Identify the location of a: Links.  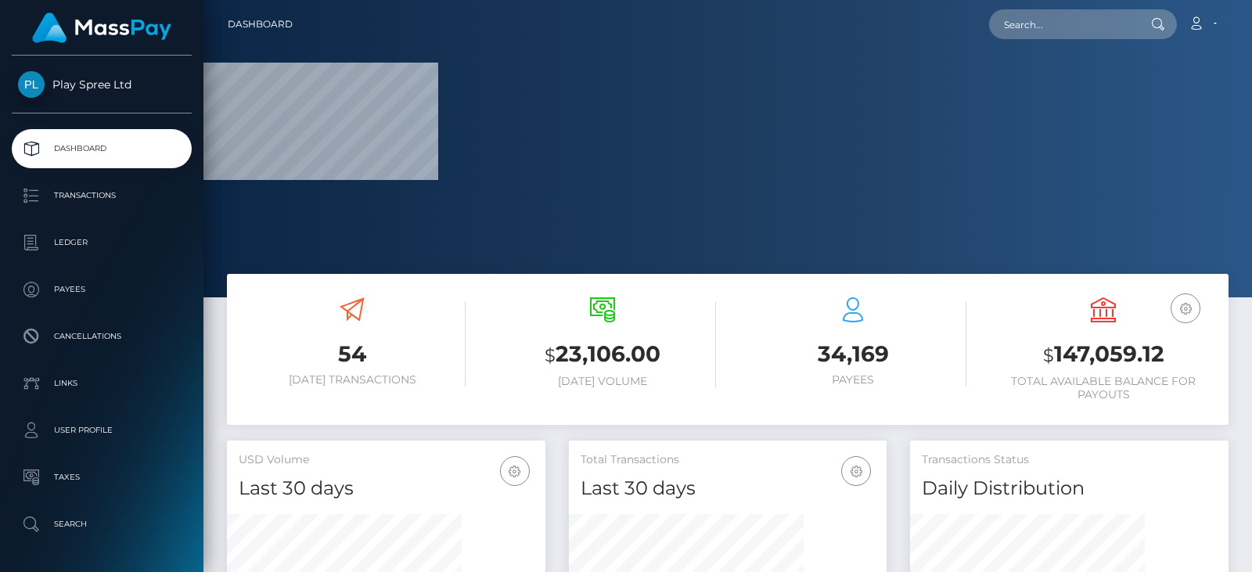
(102, 383).